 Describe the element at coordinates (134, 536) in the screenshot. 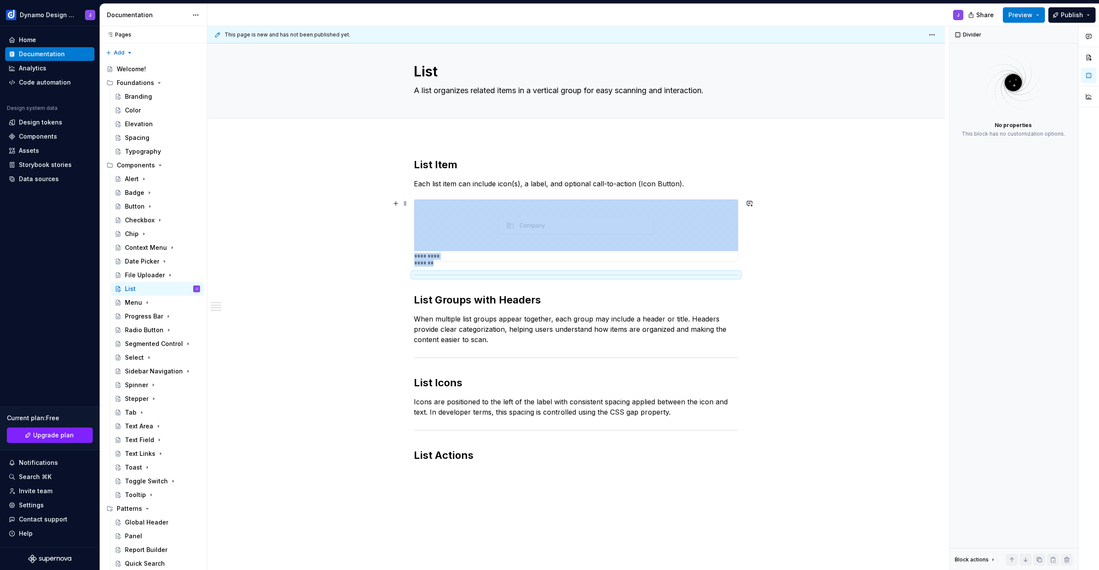

I see `div: Panel` at that location.